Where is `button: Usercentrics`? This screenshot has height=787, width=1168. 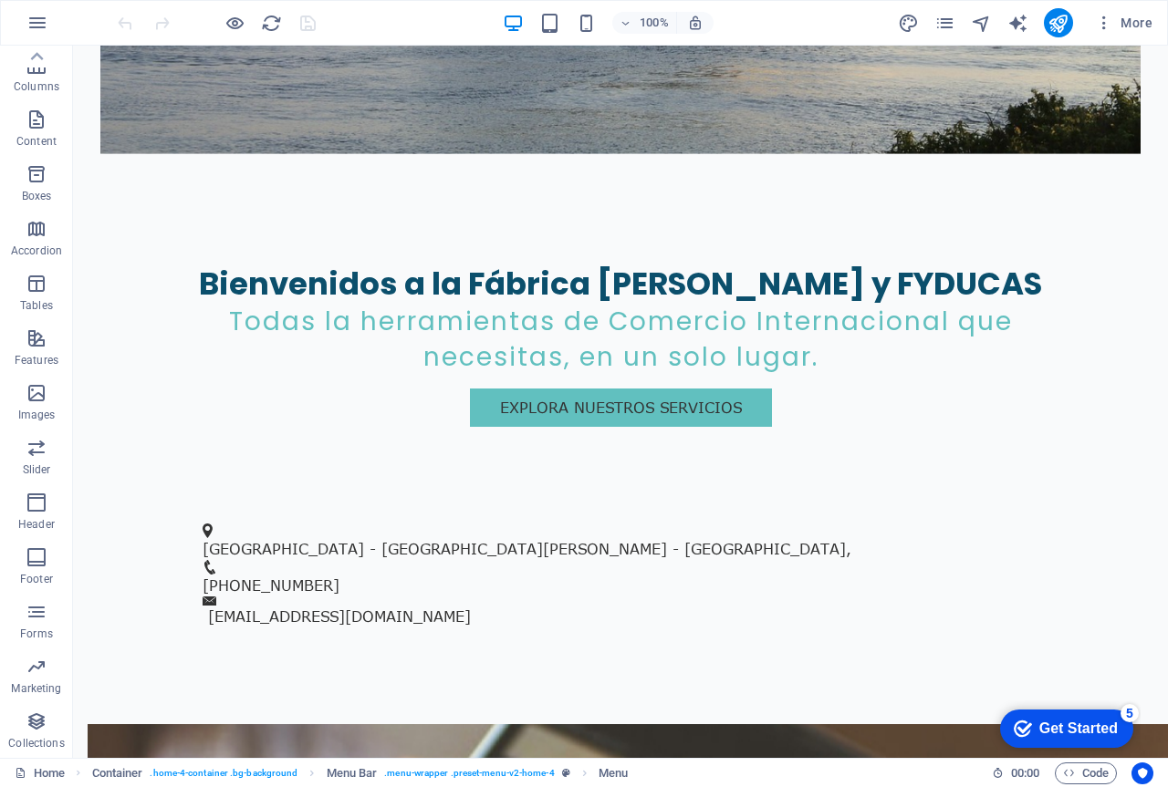 button: Usercentrics is located at coordinates (1142, 774).